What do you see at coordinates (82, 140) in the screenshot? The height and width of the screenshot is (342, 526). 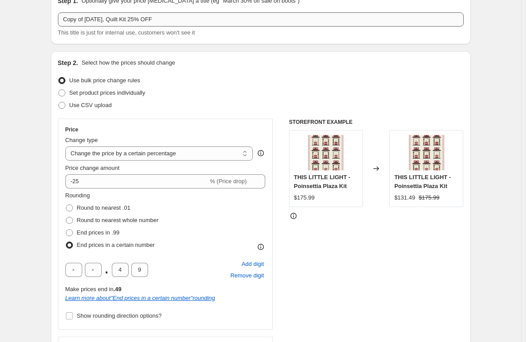 I see `span: Change type` at bounding box center [82, 140].